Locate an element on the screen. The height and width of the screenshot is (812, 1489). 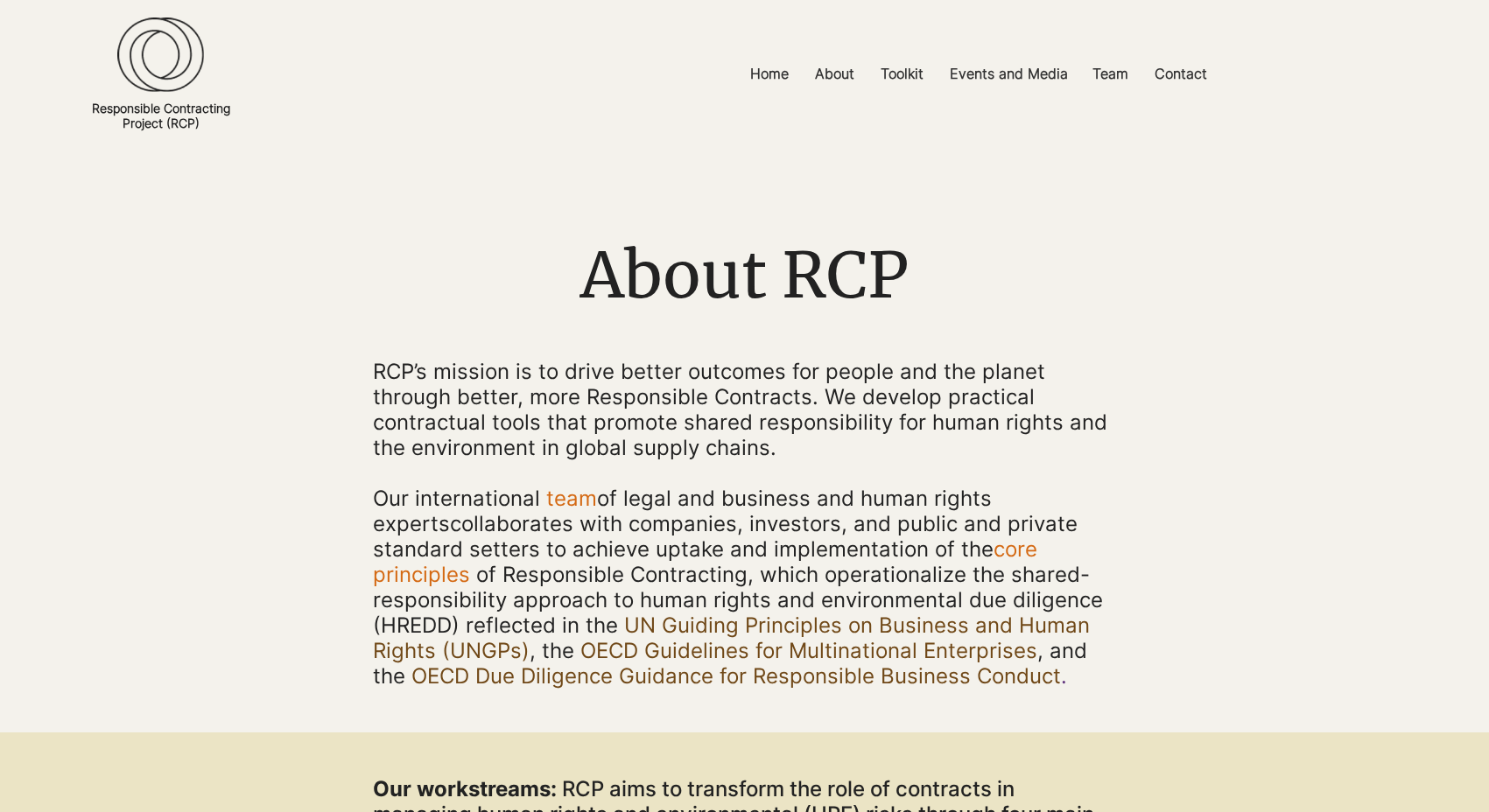
a: of legal and business and human rights experts is located at coordinates (682, 511).